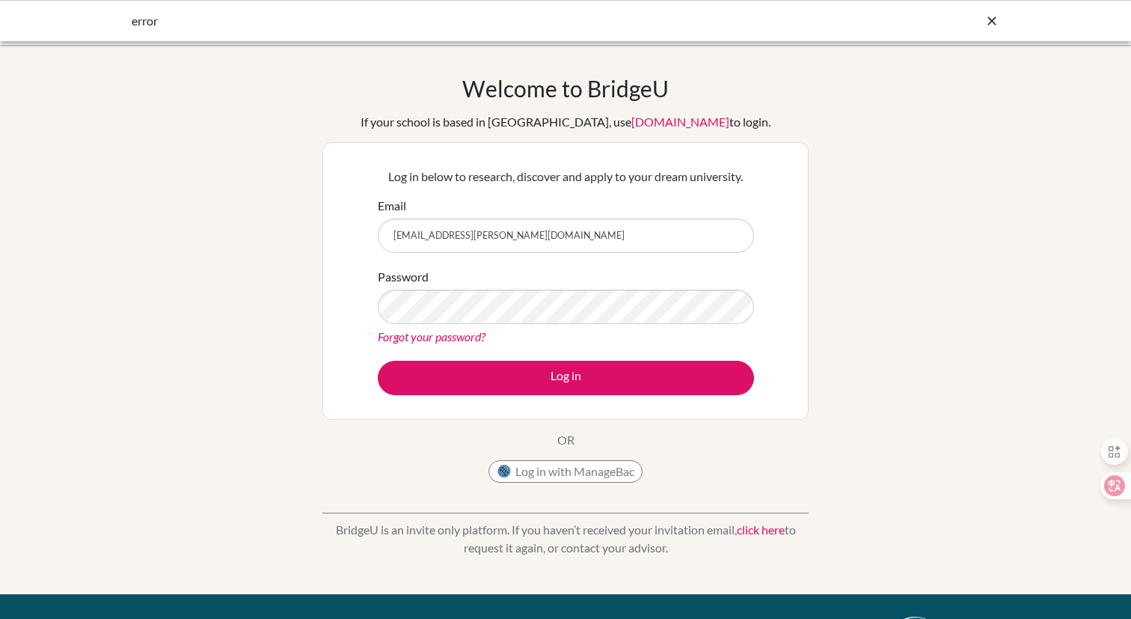  What do you see at coordinates (761, 529) in the screenshot?
I see `a: click here` at bounding box center [761, 529].